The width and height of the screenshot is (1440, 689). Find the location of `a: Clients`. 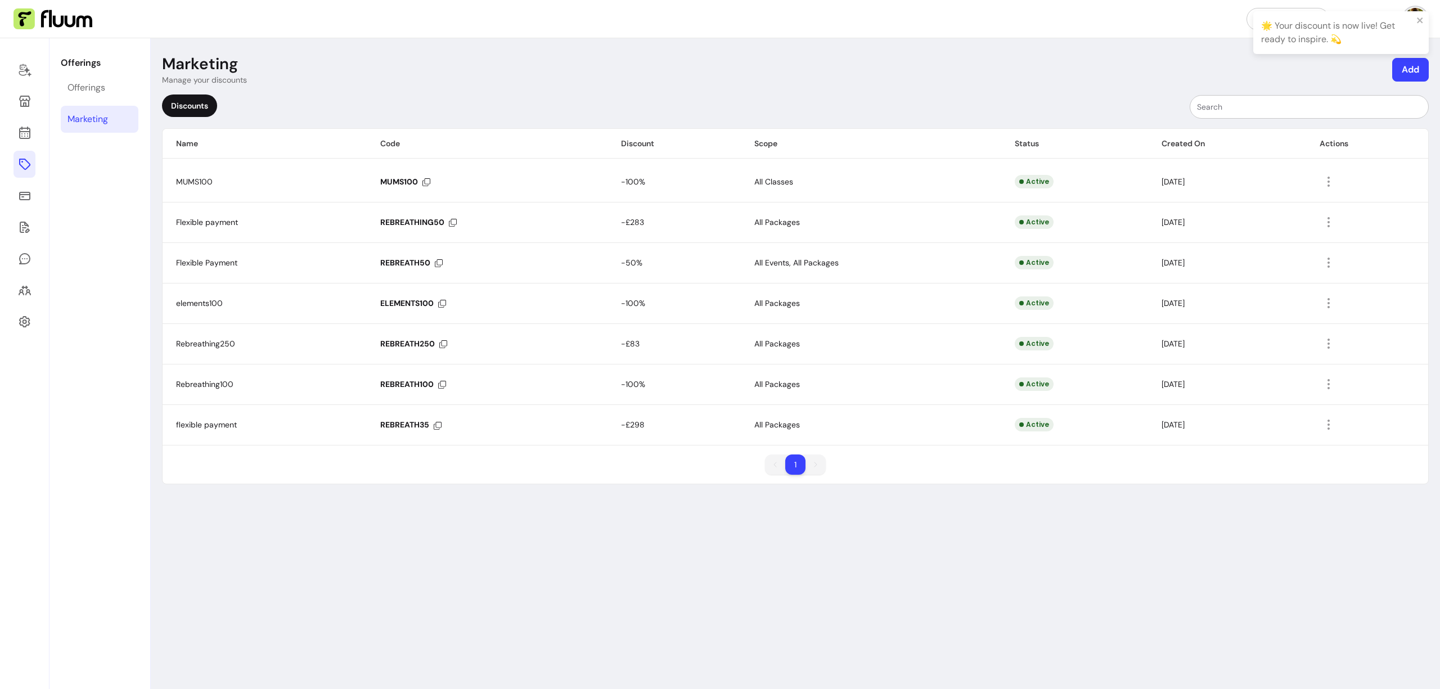

a: Clients is located at coordinates (24, 290).